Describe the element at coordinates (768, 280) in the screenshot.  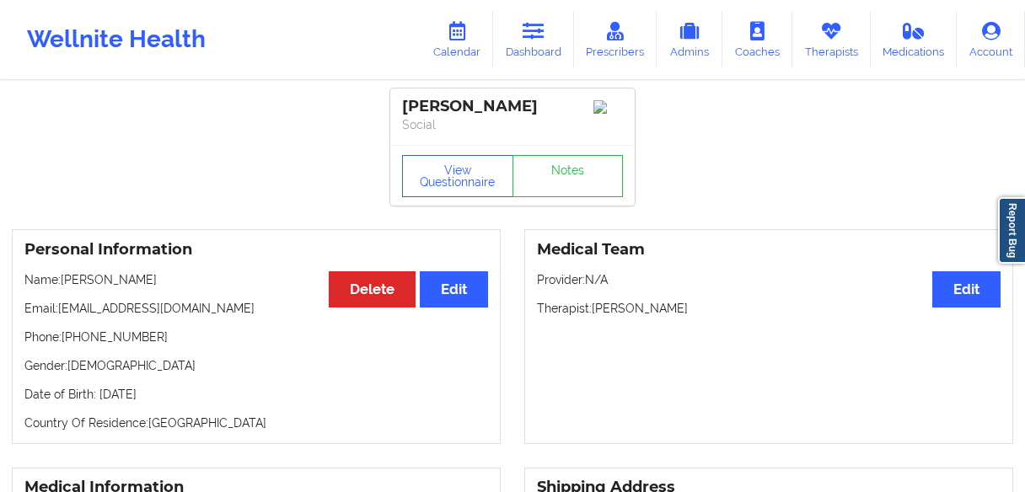
I see `p: Provider: N/A` at that location.